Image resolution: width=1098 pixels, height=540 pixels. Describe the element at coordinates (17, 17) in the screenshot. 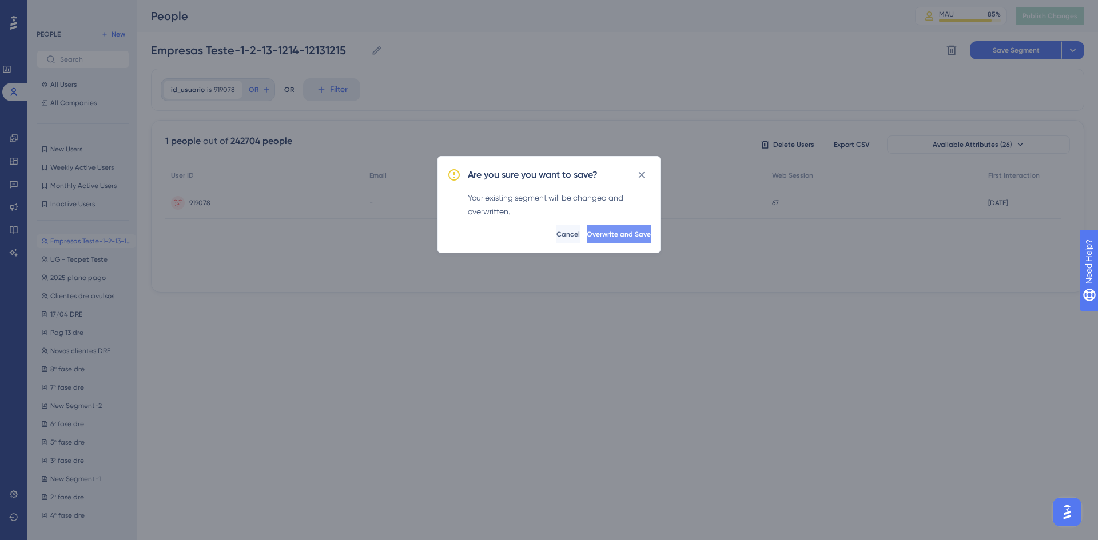

I see `button: Open AI Assistant Launcher` at that location.